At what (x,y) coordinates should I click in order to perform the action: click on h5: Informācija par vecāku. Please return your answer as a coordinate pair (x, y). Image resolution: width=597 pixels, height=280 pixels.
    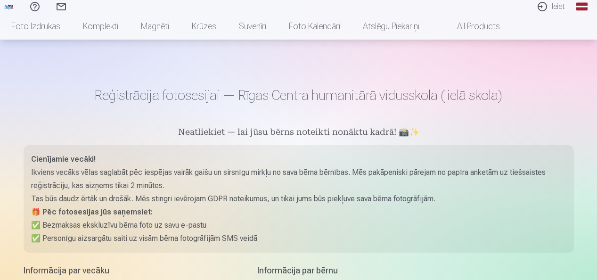
    Looking at the image, I should click on (129, 270).